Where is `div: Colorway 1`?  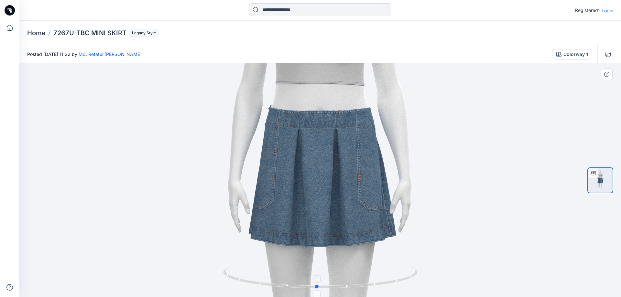 div: Colorway 1 is located at coordinates (575, 54).